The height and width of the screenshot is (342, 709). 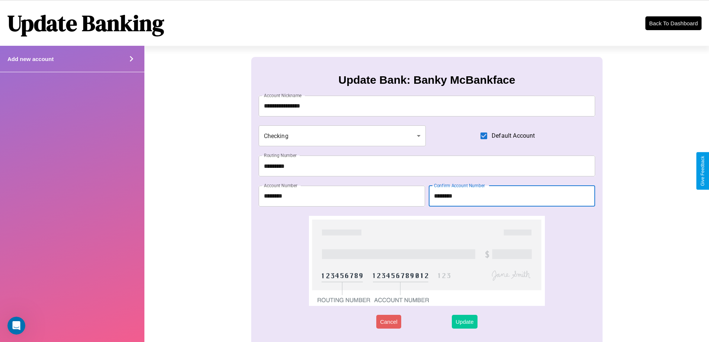 What do you see at coordinates (673, 23) in the screenshot?
I see `button: Back To Dashboard` at bounding box center [673, 23].